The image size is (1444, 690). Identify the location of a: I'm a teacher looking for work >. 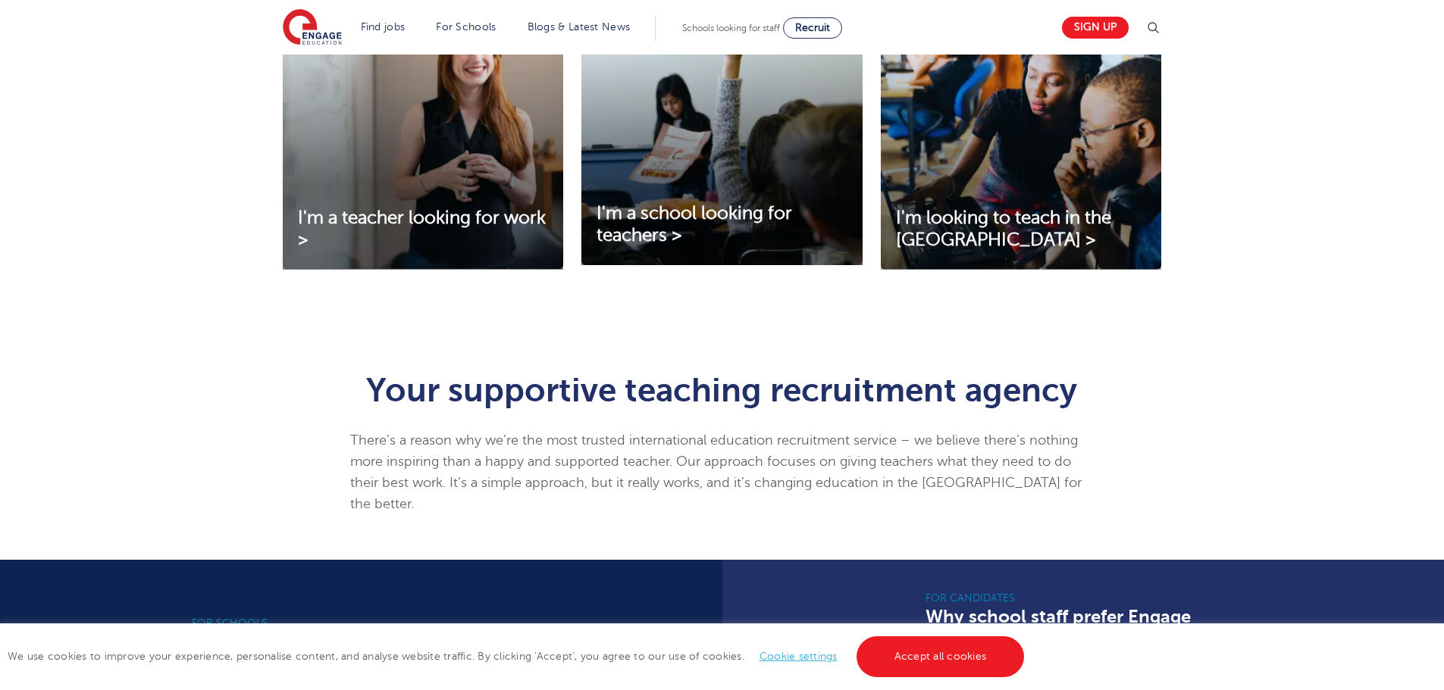
(423, 230).